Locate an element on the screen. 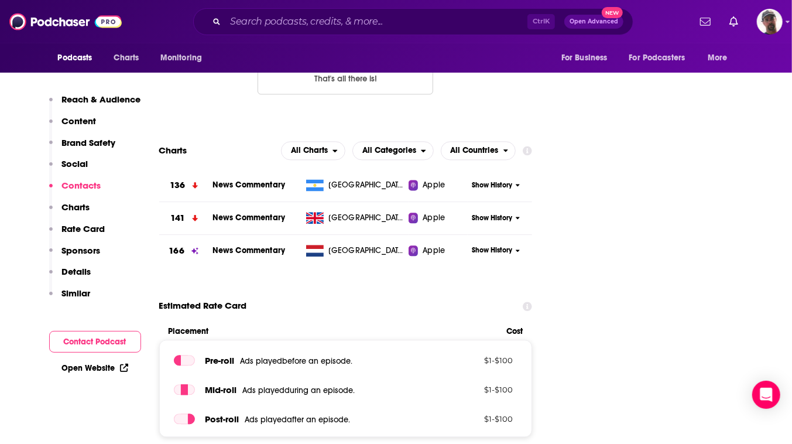  button: Show profile menu is located at coordinates (770, 22).